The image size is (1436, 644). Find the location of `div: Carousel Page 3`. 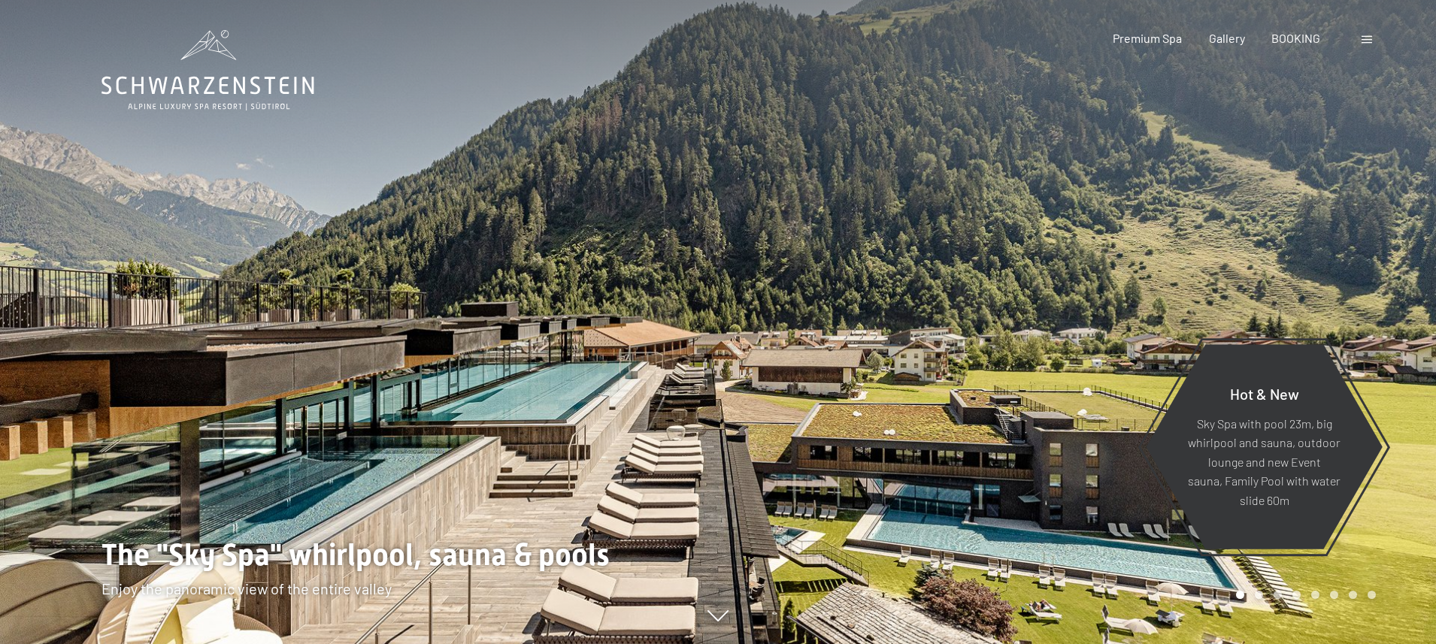

div: Carousel Page 3 is located at coordinates (1277, 595).